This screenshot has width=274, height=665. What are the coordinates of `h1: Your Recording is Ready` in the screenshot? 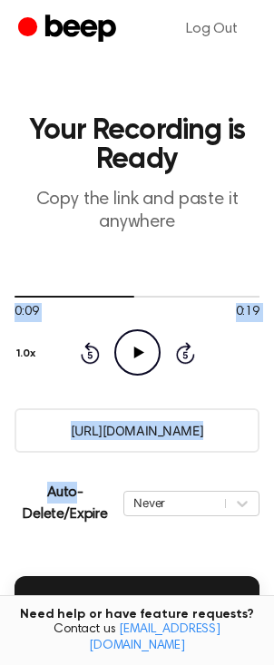 It's located at (137, 145).